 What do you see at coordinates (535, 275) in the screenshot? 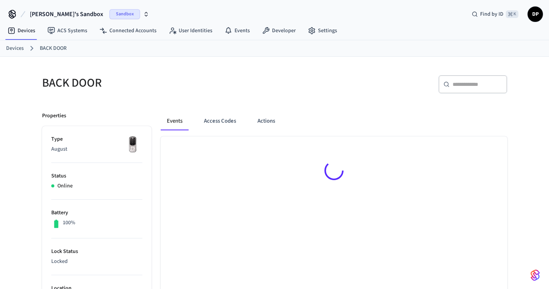
I see `img: SeamLogoGradient.69752ec5.svg` at bounding box center [535, 275].